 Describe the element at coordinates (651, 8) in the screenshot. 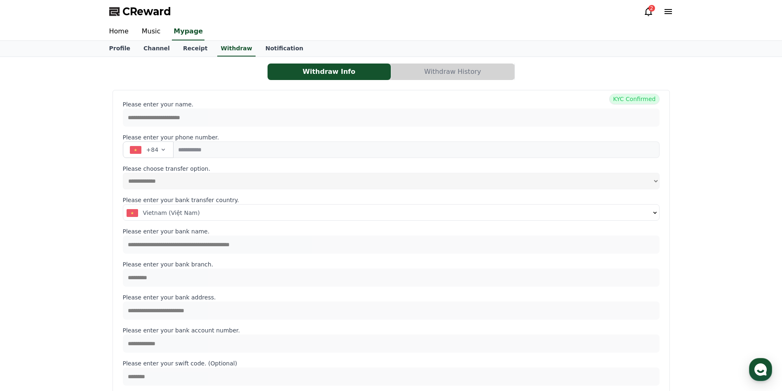

I see `div: 2` at that location.